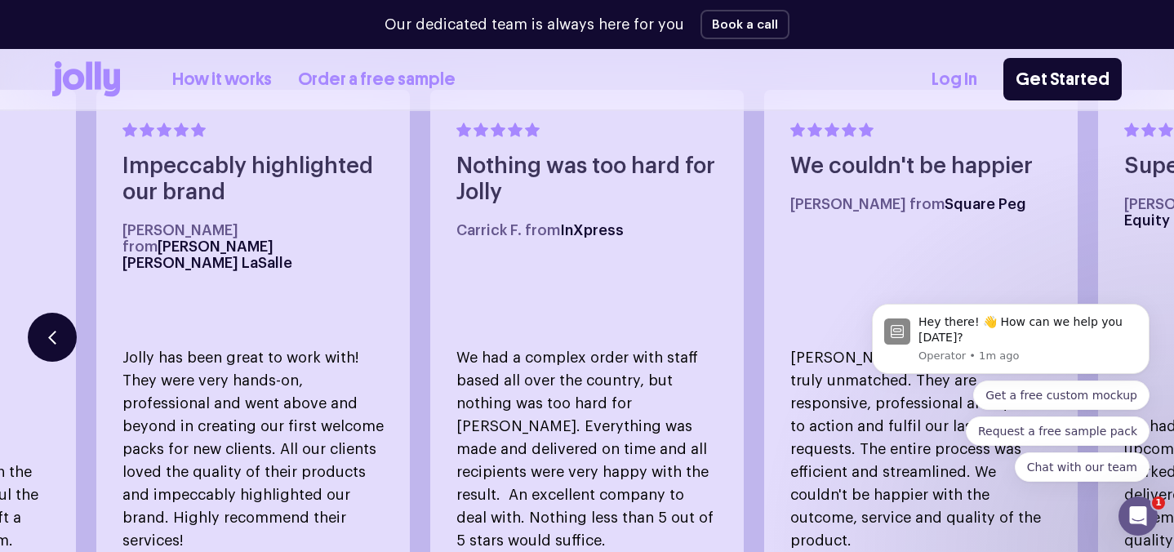 This screenshot has width=1174, height=552. Describe the element at coordinates (253, 180) in the screenshot. I see `h4: Impeccably highlighted our brand` at that location.